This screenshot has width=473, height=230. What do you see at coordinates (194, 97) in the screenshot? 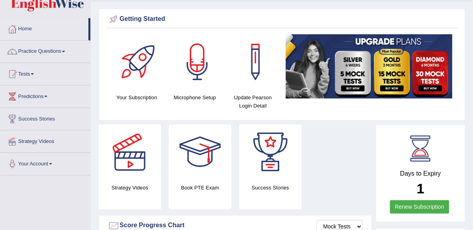
I see `h4: Microphone Setup` at bounding box center [194, 97].